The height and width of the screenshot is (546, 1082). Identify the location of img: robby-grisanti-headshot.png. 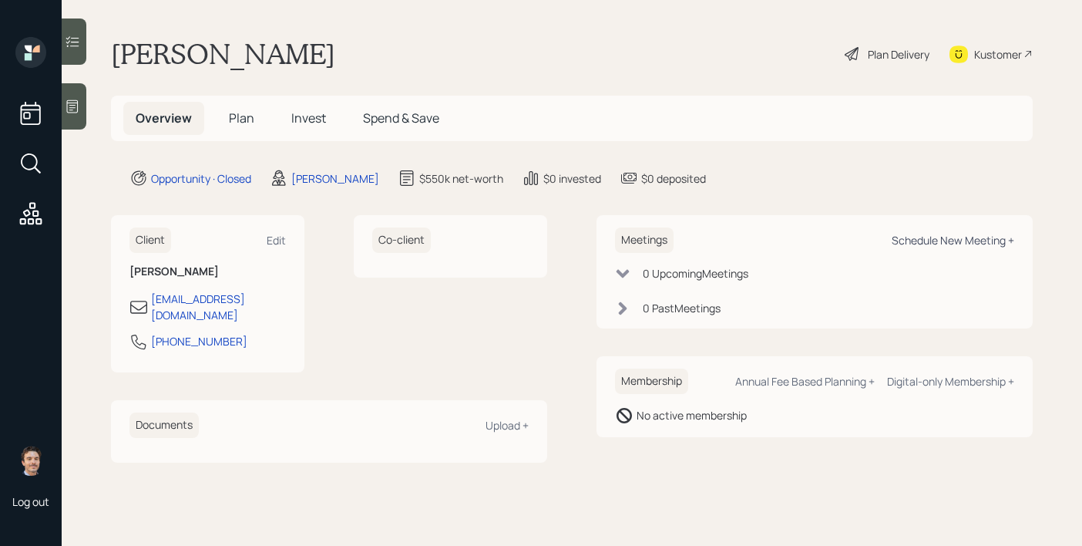
(31, 460).